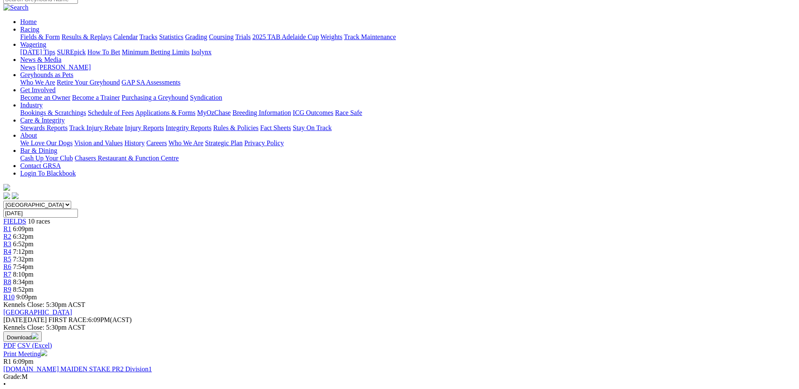 The width and height of the screenshot is (799, 389). What do you see at coordinates (29, 135) in the screenshot?
I see `a: About` at bounding box center [29, 135].